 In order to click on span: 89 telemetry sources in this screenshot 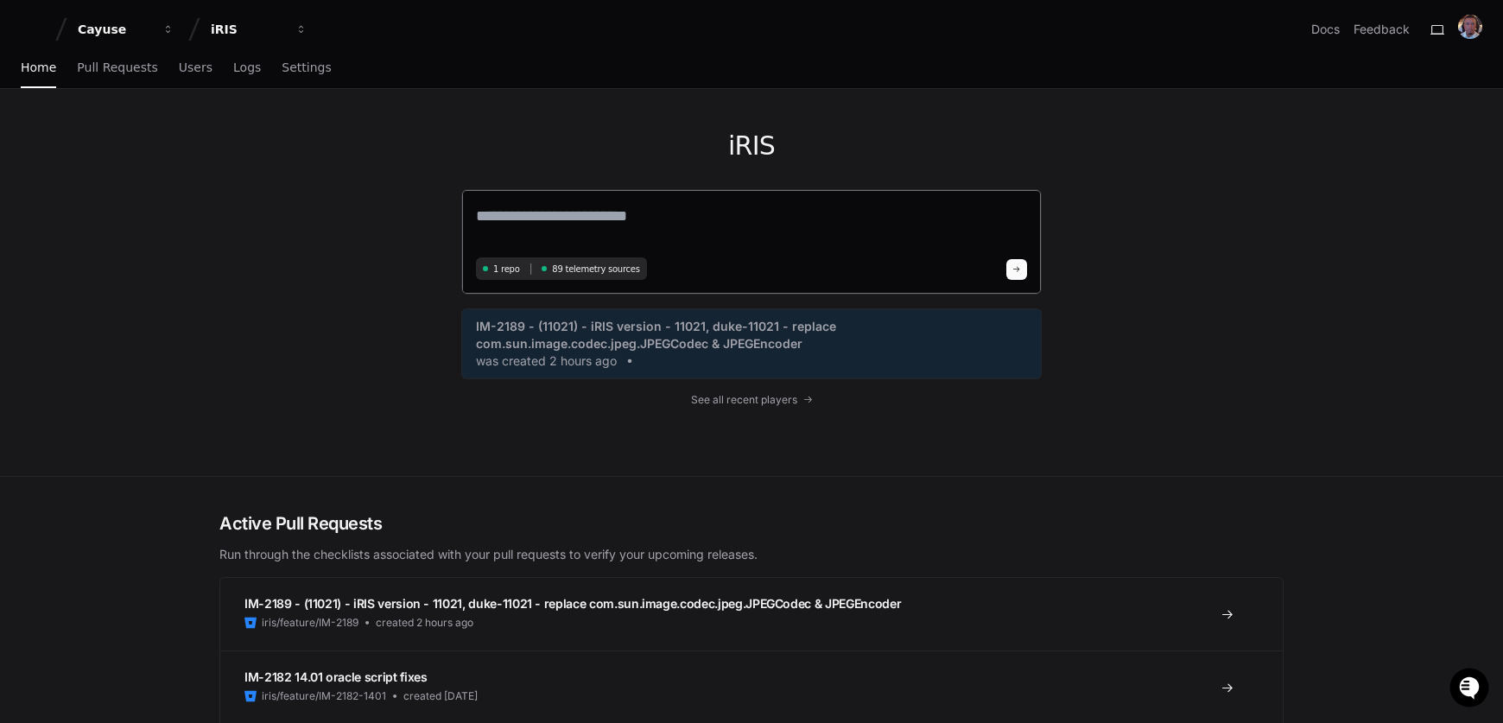, I will do `click(595, 269)`.